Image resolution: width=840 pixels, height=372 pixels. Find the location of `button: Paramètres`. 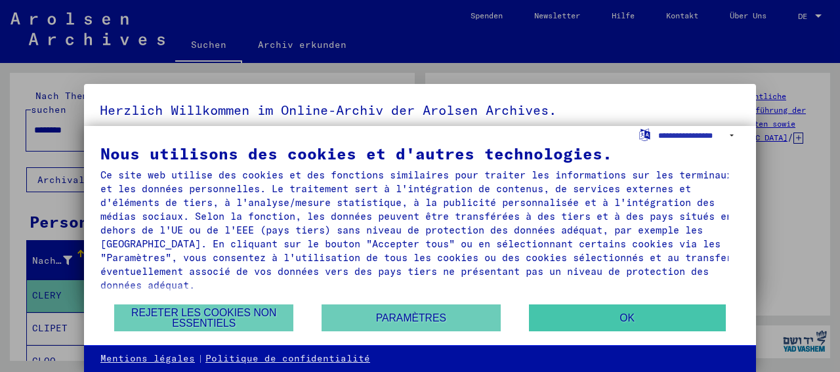

button: Paramètres is located at coordinates (411, 318).